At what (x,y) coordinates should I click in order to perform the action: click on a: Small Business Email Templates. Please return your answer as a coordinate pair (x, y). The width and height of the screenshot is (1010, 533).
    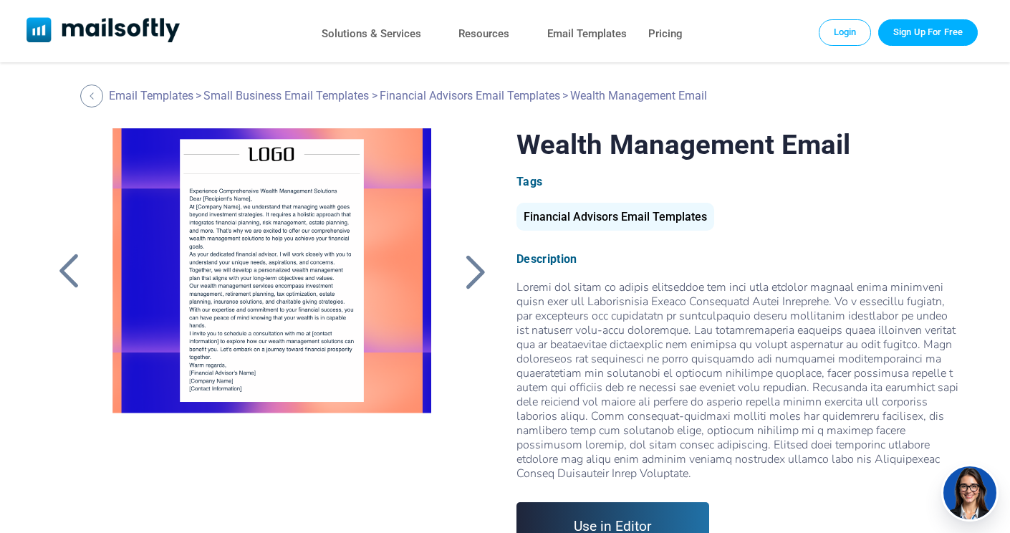
    Looking at the image, I should click on (286, 95).